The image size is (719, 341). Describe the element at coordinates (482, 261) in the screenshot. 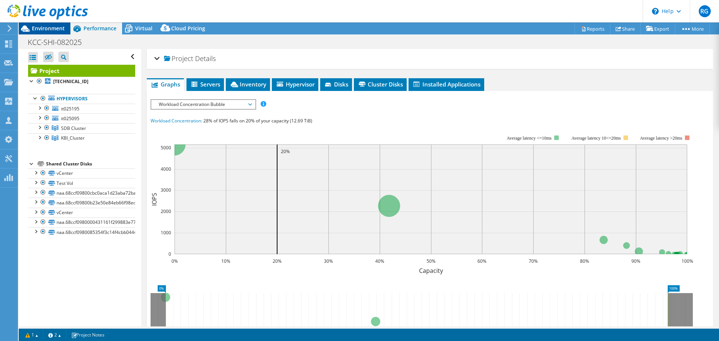

I see `text: 60%` at that location.